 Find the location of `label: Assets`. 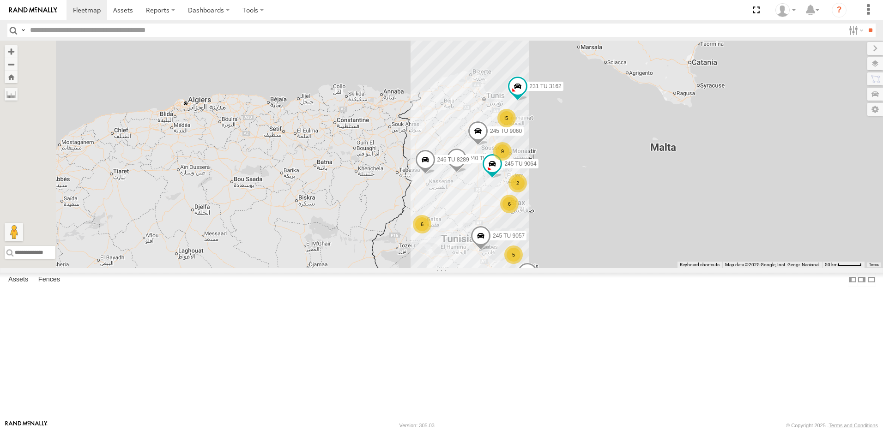

label: Assets is located at coordinates (18, 280).